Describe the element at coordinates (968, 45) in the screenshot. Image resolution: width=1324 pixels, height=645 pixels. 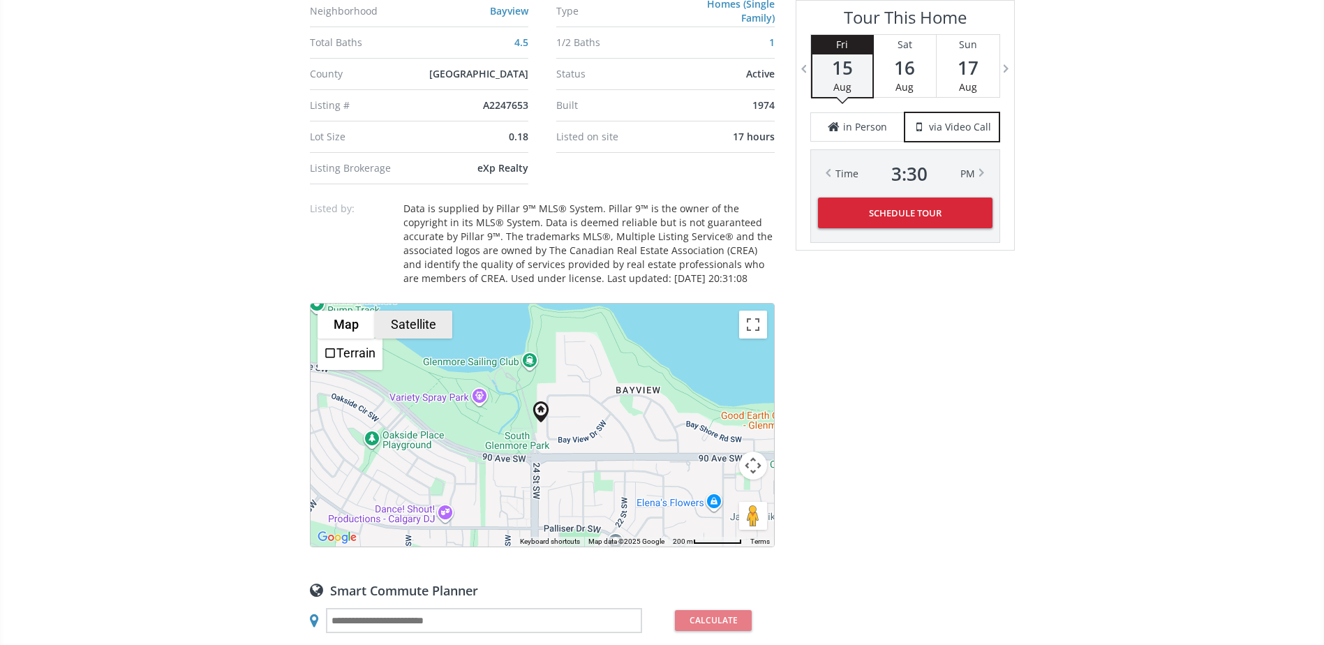
I see `div: Sun` at that location.